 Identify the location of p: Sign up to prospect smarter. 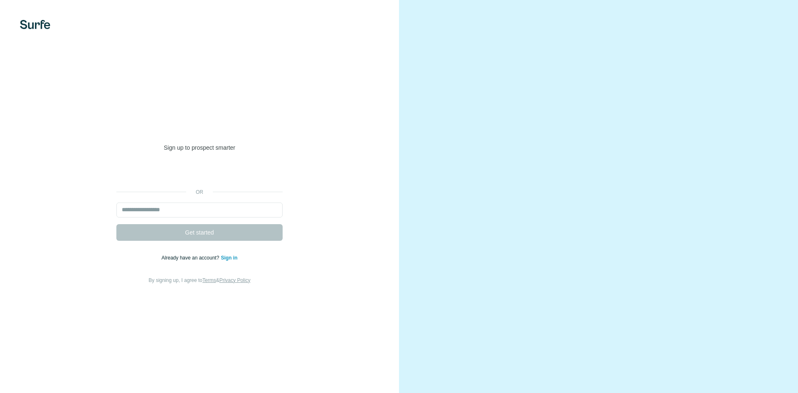
(200, 148).